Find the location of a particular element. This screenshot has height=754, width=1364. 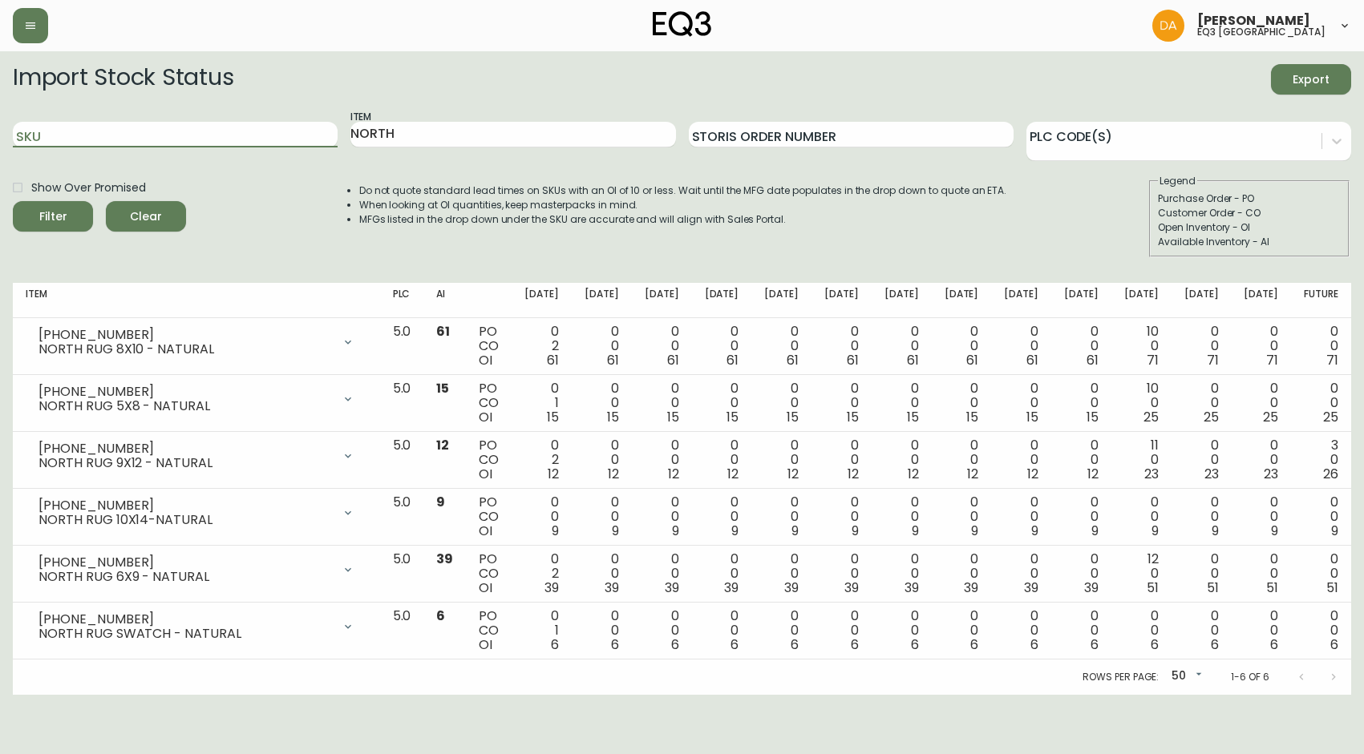

legend: Legend is located at coordinates (1177, 181).